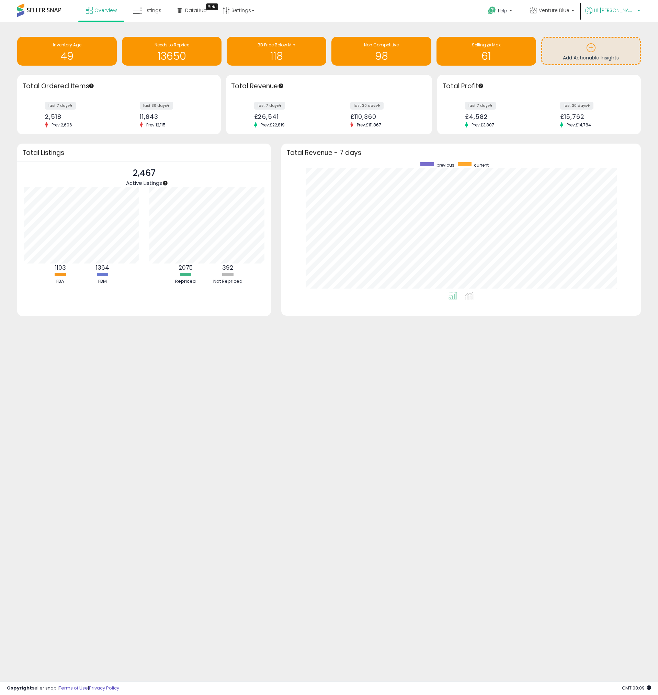 The width and height of the screenshot is (658, 695). What do you see at coordinates (461, 152) in the screenshot?
I see `h3: Total Revenue - 7 days` at bounding box center [461, 152].